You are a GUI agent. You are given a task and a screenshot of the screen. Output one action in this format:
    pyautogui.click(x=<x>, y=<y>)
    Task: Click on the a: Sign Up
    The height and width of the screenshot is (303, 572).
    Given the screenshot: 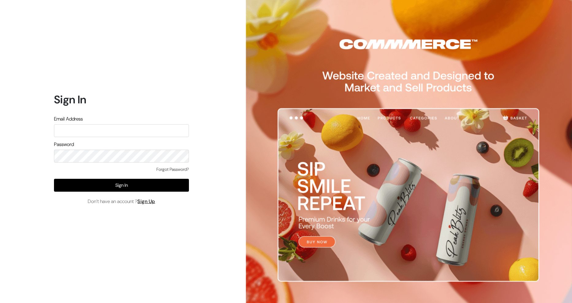 What is the action you would take?
    pyautogui.click(x=146, y=201)
    